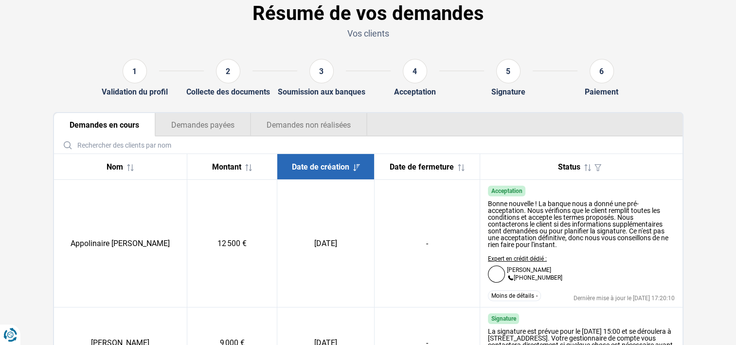 The height and width of the screenshot is (345, 736). Describe the element at coordinates (507, 191) in the screenshot. I see `span: Acceptation` at that location.